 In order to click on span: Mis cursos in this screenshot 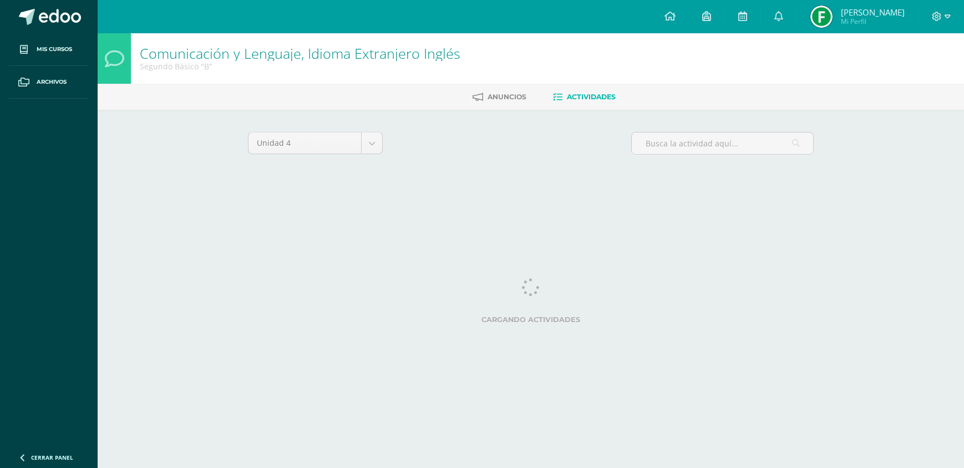, I will do `click(54, 49)`.